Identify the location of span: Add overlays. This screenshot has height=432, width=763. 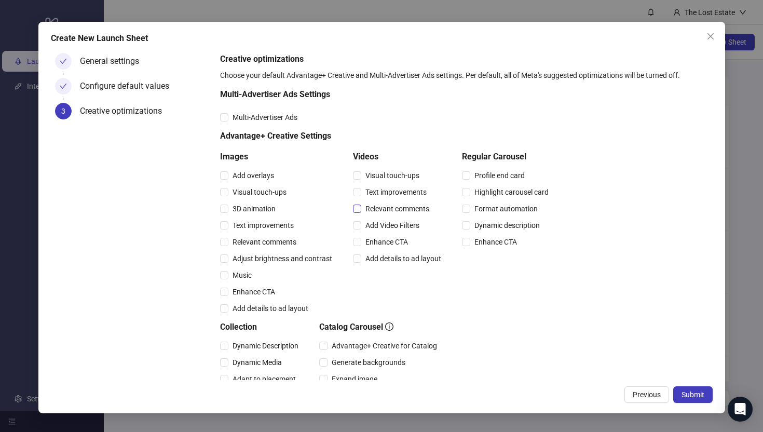
(253, 175).